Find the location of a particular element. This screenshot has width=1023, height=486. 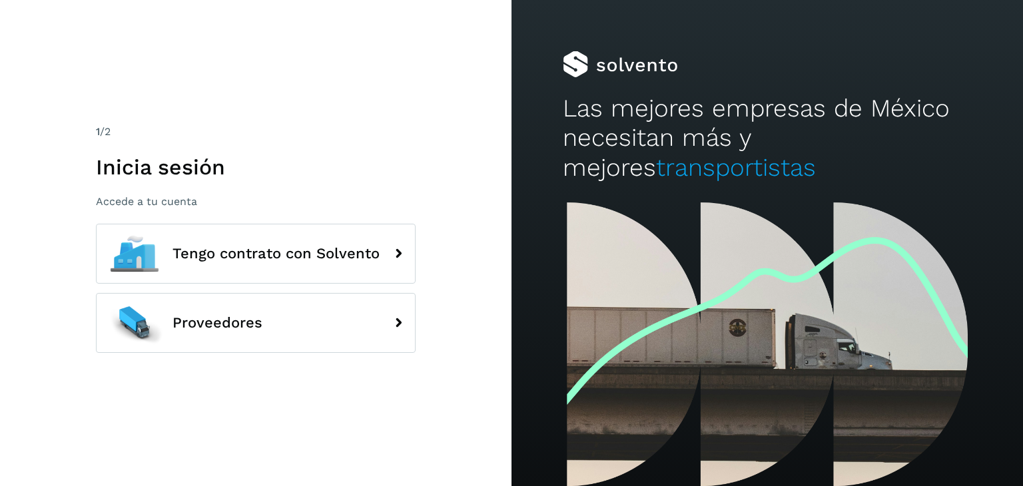

span: Proveedores is located at coordinates (217, 323).